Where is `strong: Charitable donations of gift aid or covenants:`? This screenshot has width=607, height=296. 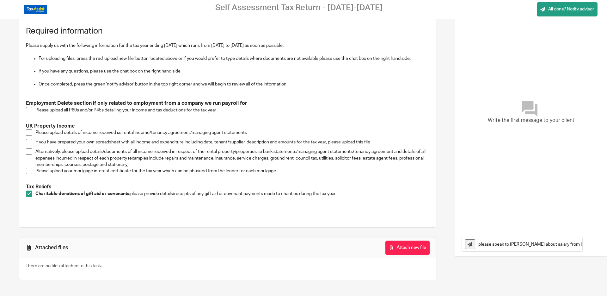 strong: Charitable donations of gift aid or covenants: is located at coordinates (83, 193).